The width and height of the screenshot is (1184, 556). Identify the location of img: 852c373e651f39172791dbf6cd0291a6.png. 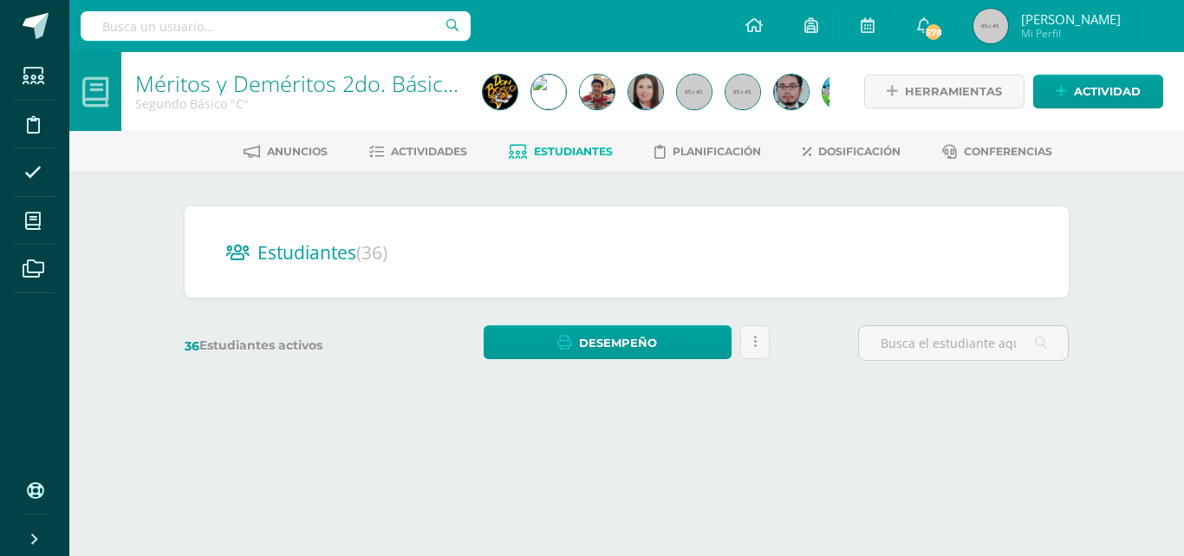
(840, 92).